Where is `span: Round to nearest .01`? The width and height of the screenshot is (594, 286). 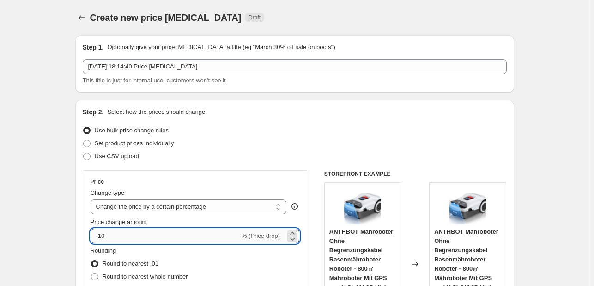 span: Round to nearest .01 is located at coordinates (130, 263).